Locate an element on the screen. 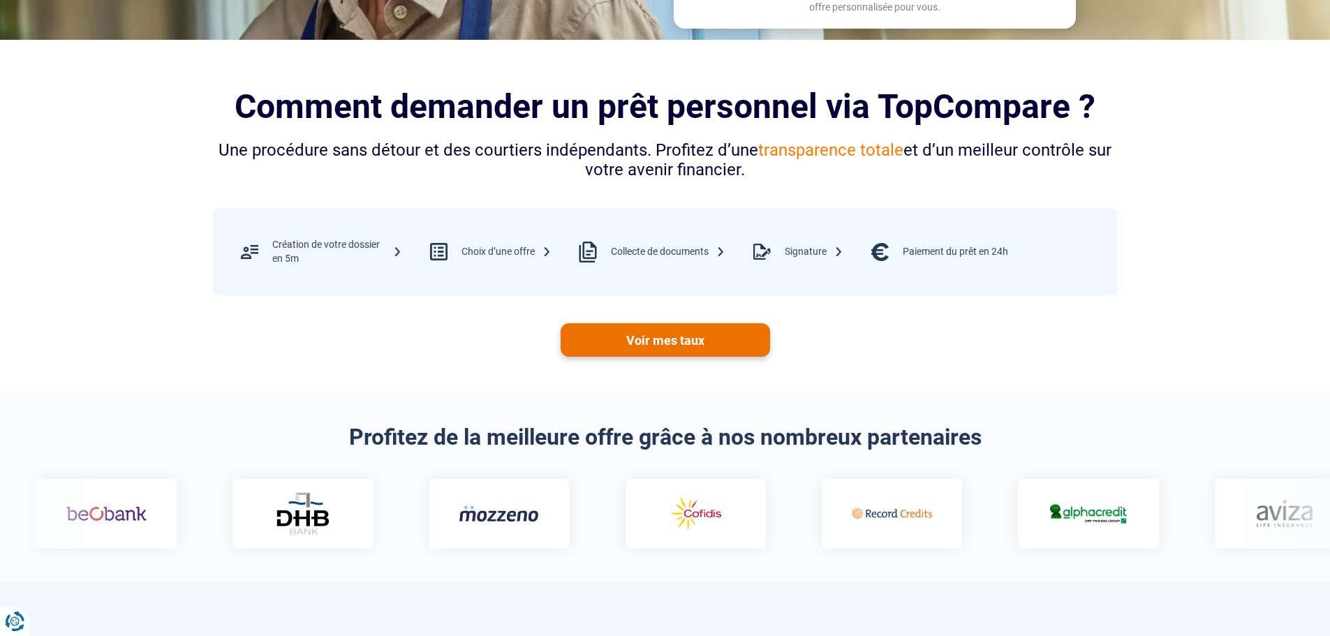 This screenshot has width=1330, height=636. img: Record credits is located at coordinates (892, 514).